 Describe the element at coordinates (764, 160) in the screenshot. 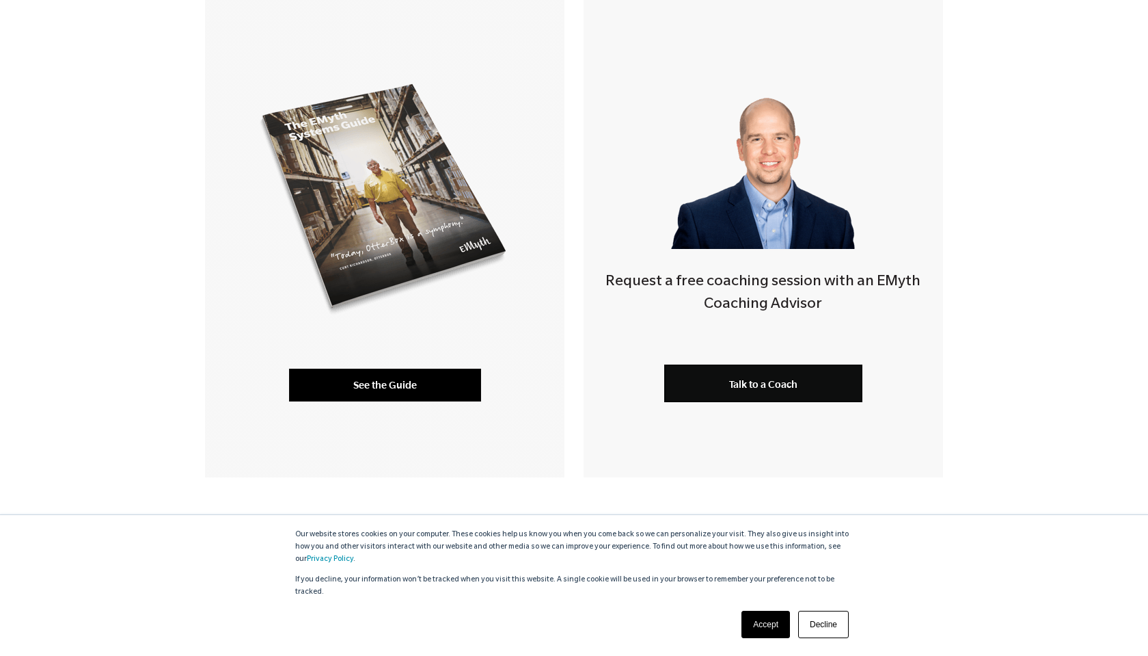

I see `img: Smart-business-coach.png` at that location.